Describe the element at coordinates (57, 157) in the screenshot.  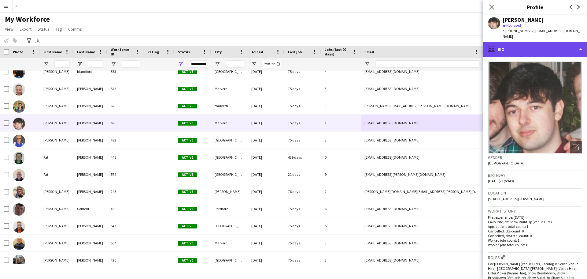
I see `div: Pat` at that location.